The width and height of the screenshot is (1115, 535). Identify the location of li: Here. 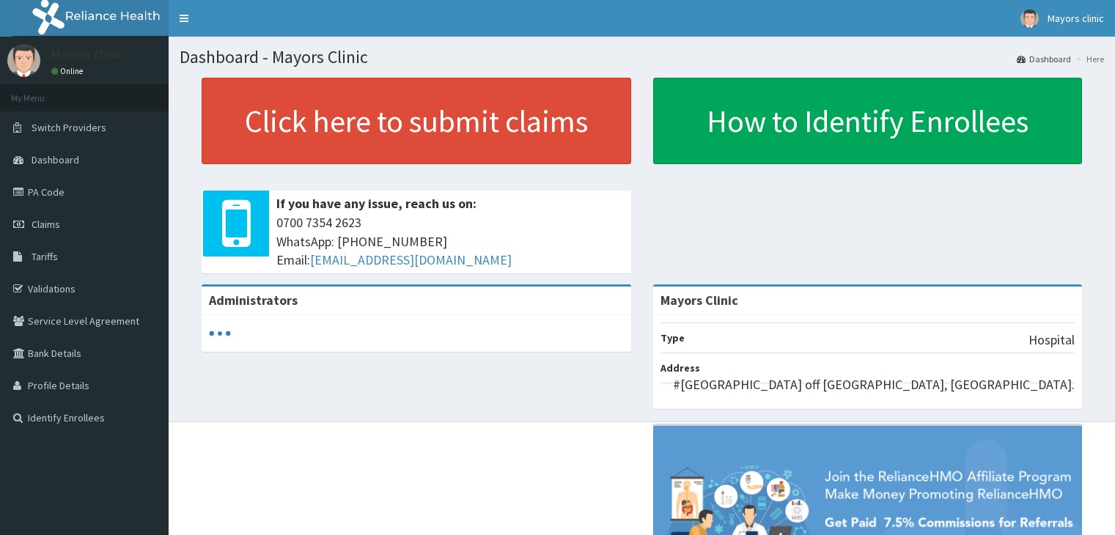
(1088, 59).